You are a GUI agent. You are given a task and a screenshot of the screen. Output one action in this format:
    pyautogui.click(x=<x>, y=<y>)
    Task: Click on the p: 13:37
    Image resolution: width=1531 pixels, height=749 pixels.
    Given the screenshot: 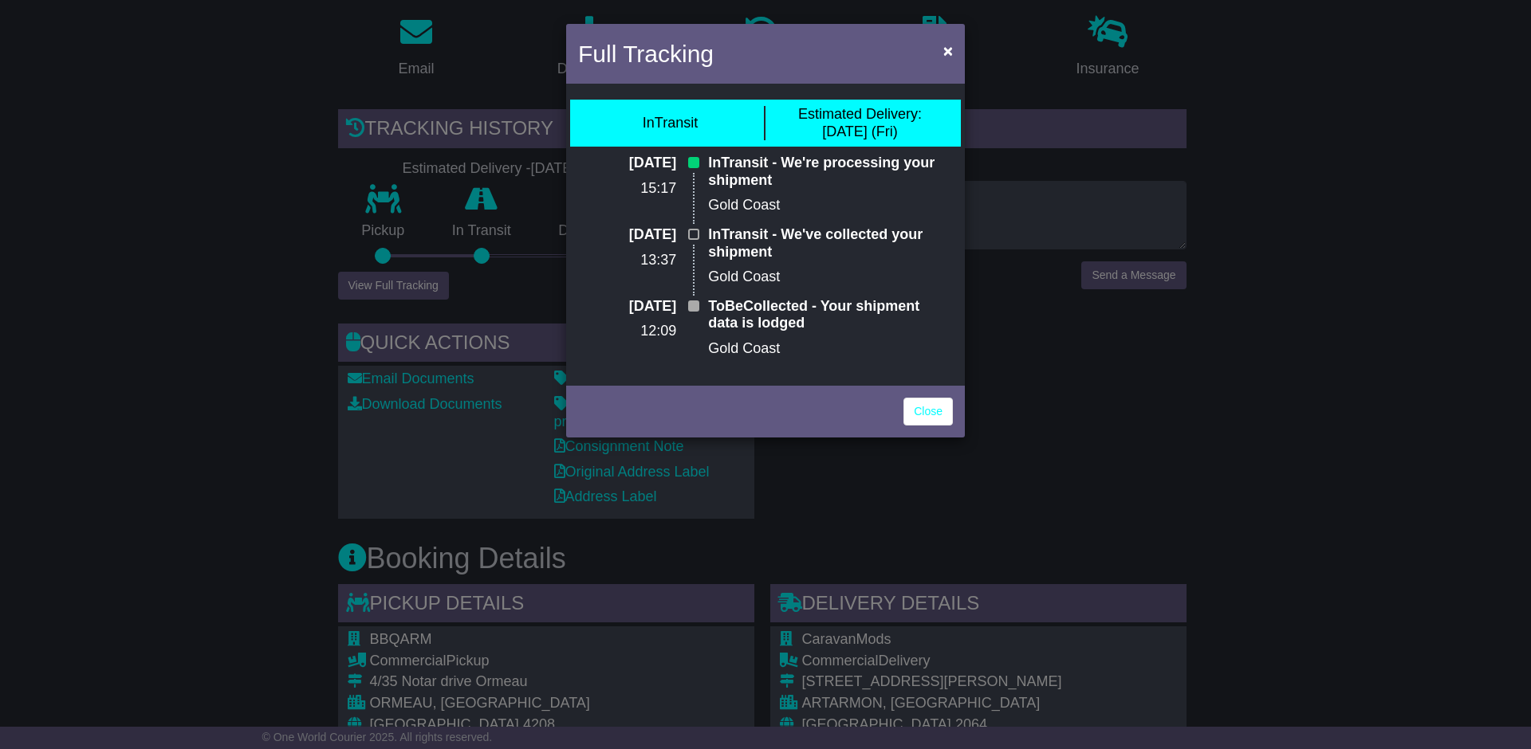 What is the action you would take?
    pyautogui.click(x=627, y=261)
    